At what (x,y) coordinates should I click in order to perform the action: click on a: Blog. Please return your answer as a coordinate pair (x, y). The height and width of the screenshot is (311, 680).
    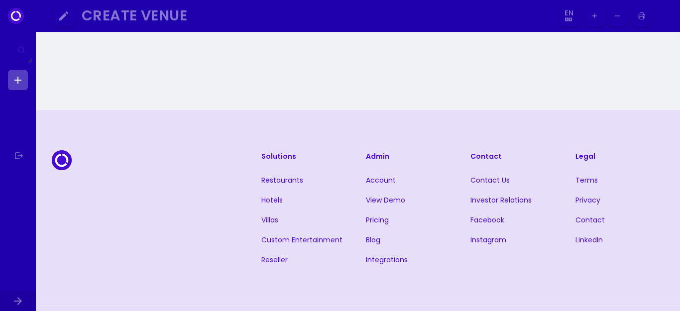
    Looking at the image, I should click on (373, 240).